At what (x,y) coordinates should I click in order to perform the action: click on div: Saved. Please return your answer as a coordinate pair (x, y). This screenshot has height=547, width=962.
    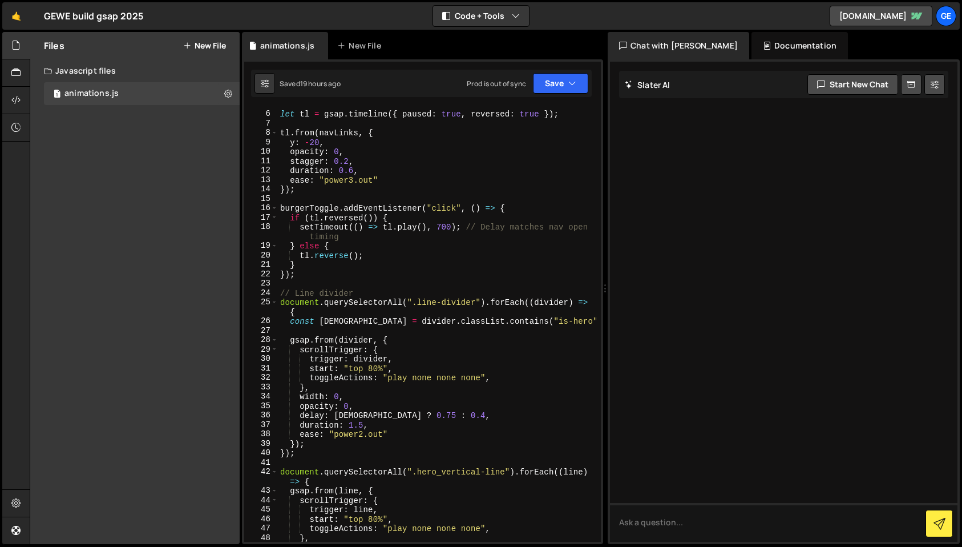
    Looking at the image, I should click on (310, 83).